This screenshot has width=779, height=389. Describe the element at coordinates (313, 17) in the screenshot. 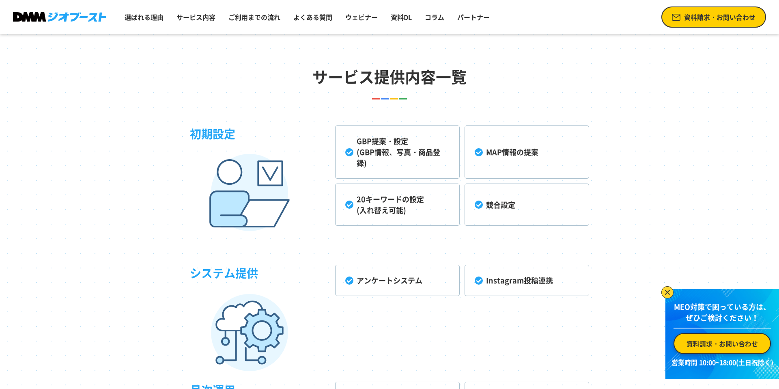

I see `a: よくある質問` at that location.